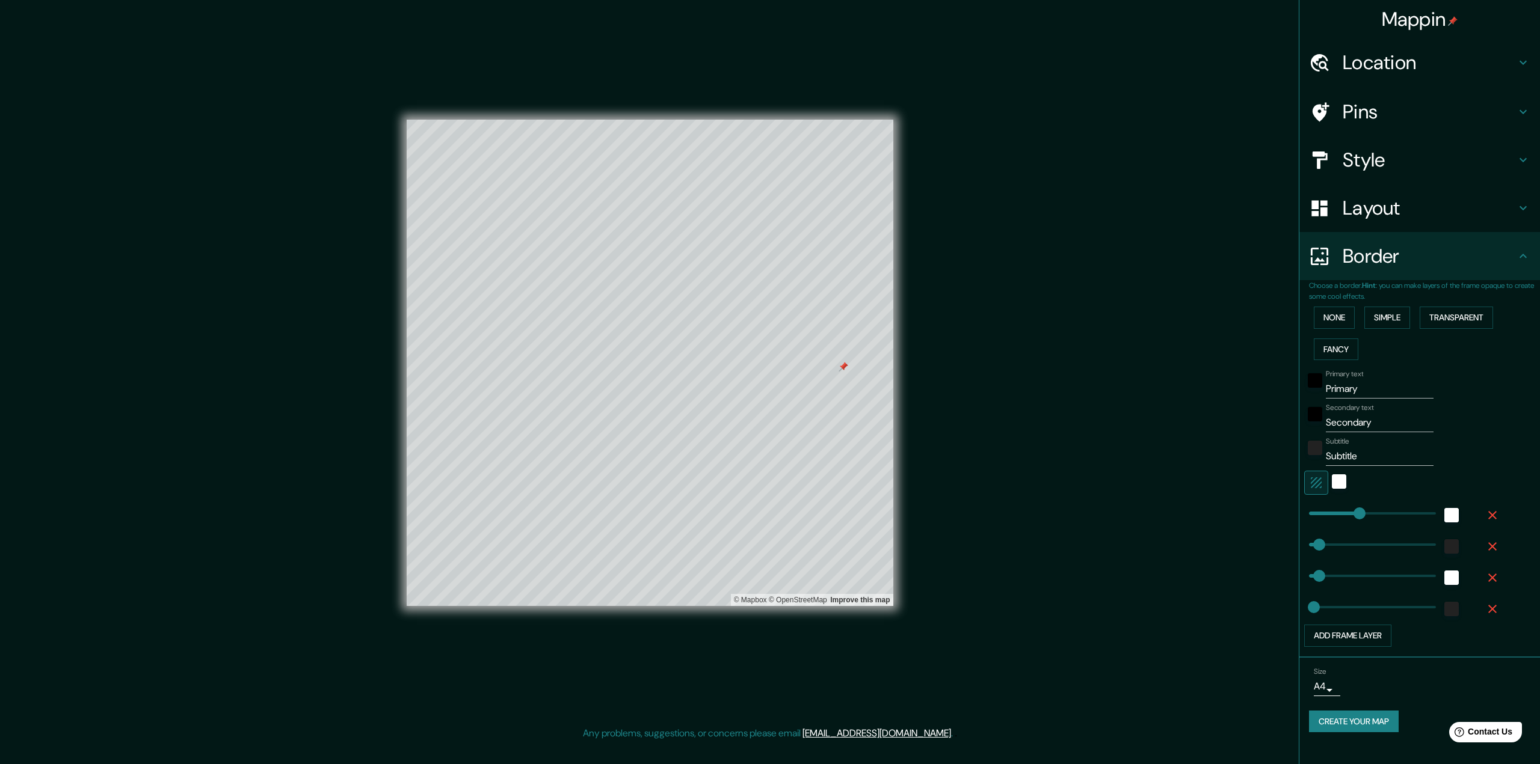 Image resolution: width=1540 pixels, height=764 pixels. Describe the element at coordinates (798, 600) in the screenshot. I see `a: OpenStreetMap` at that location.